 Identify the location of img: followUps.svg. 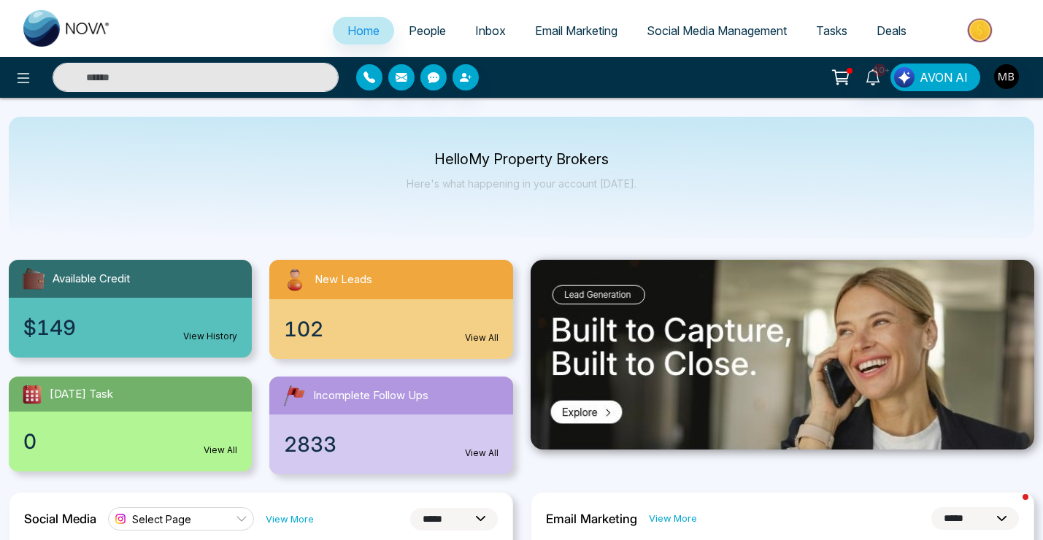
(294, 396).